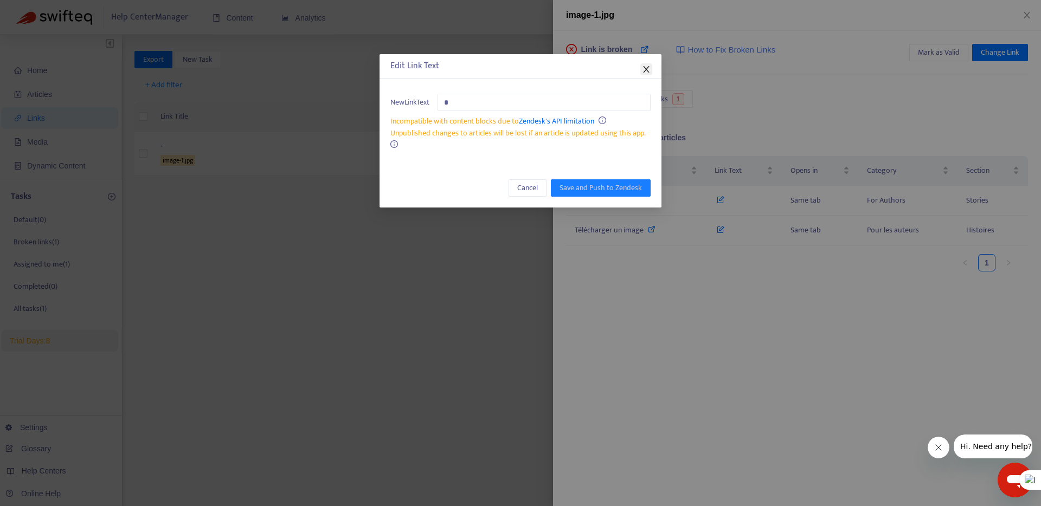 This screenshot has height=506, width=1041. What do you see at coordinates (556, 121) in the screenshot?
I see `a: Zendesk's API limitation` at bounding box center [556, 121].